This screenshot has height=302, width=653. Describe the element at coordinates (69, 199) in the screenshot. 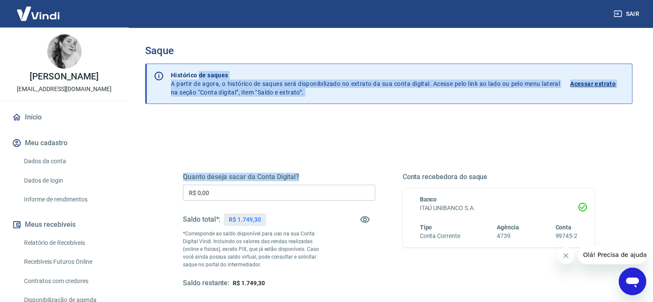

I see `a: Informe de rendimentos` at that location.